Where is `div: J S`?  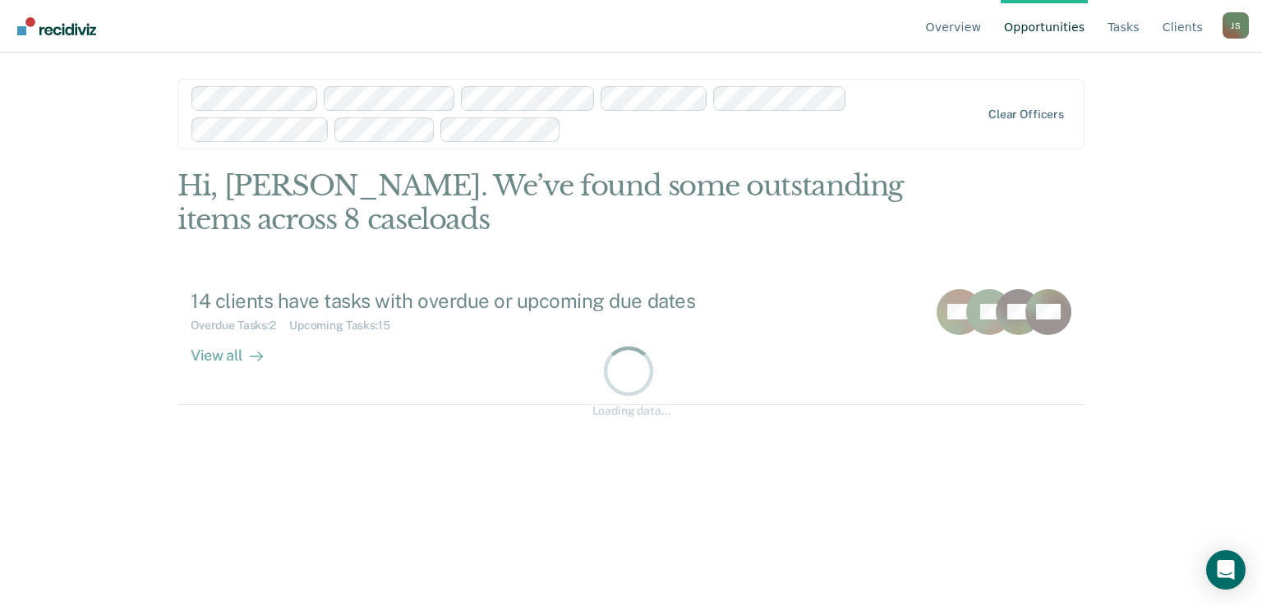
div: J S is located at coordinates (1235, 25).